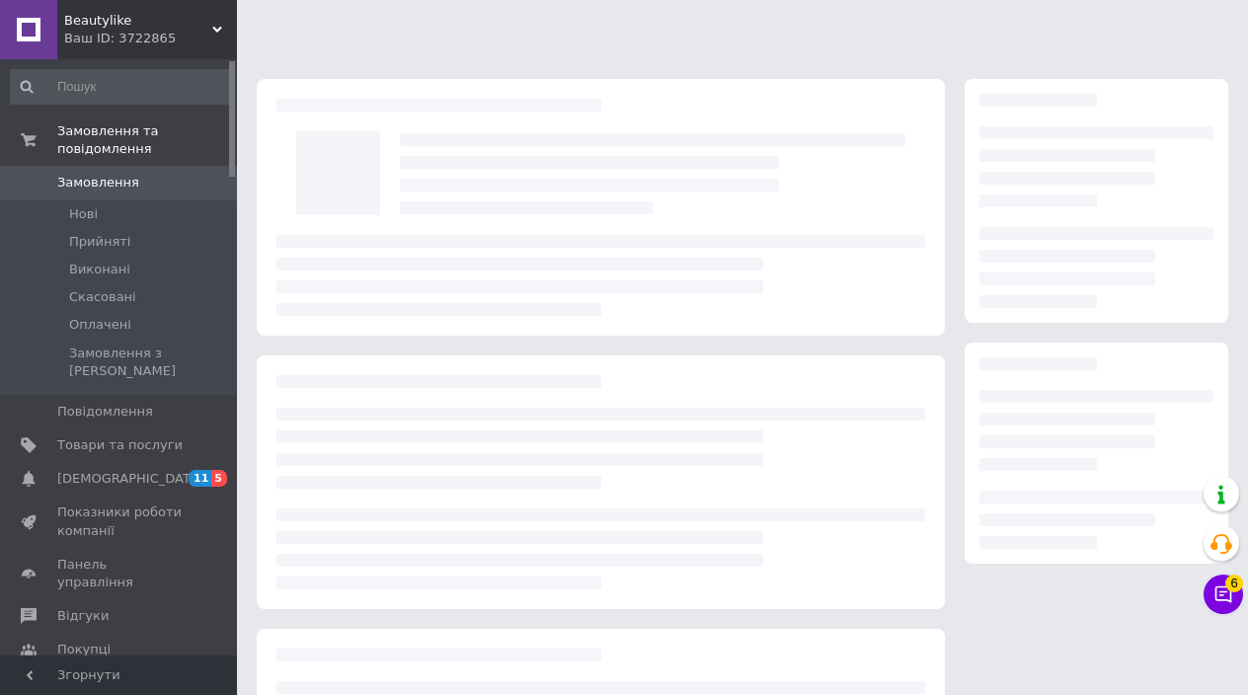 The width and height of the screenshot is (1248, 695). What do you see at coordinates (199, 478) in the screenshot?
I see `span: 11` at bounding box center [199, 478].